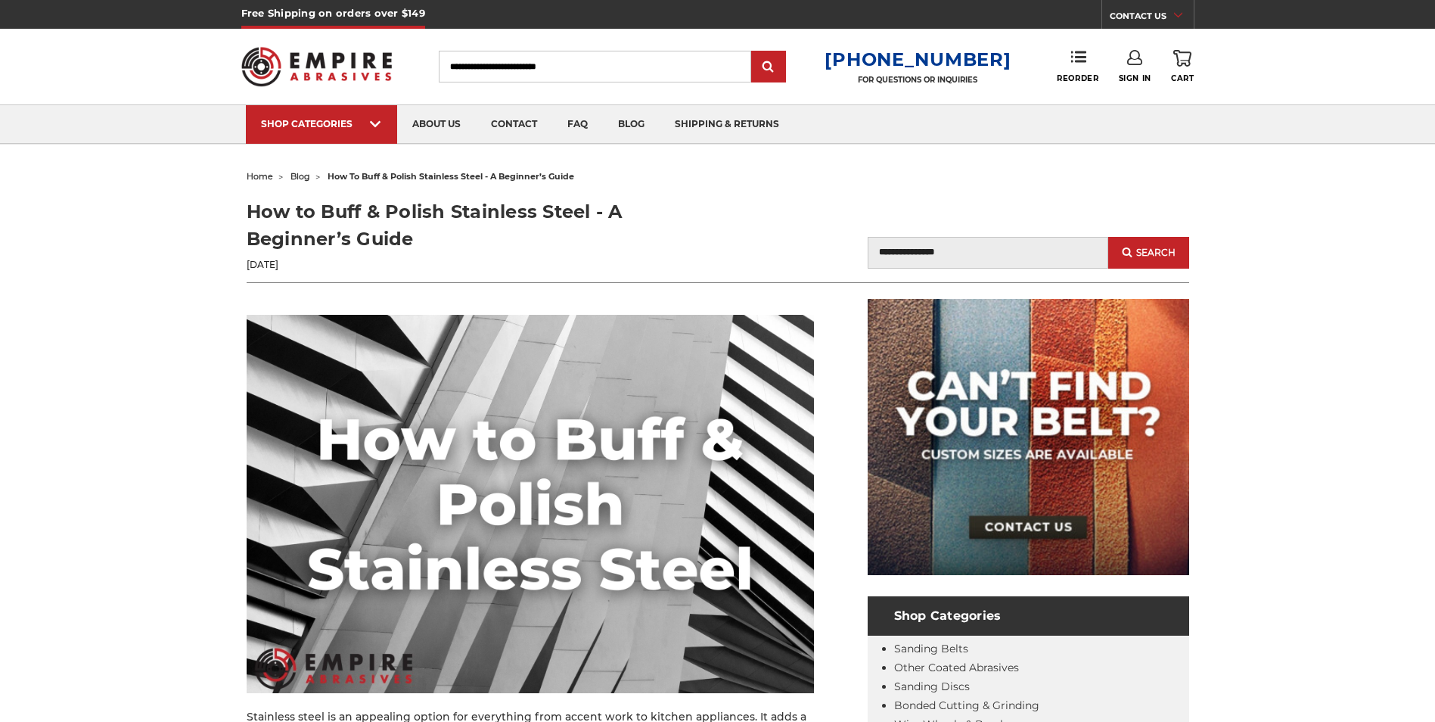  Describe the element at coordinates (1182, 67) in the screenshot. I see `a: Cart` at that location.